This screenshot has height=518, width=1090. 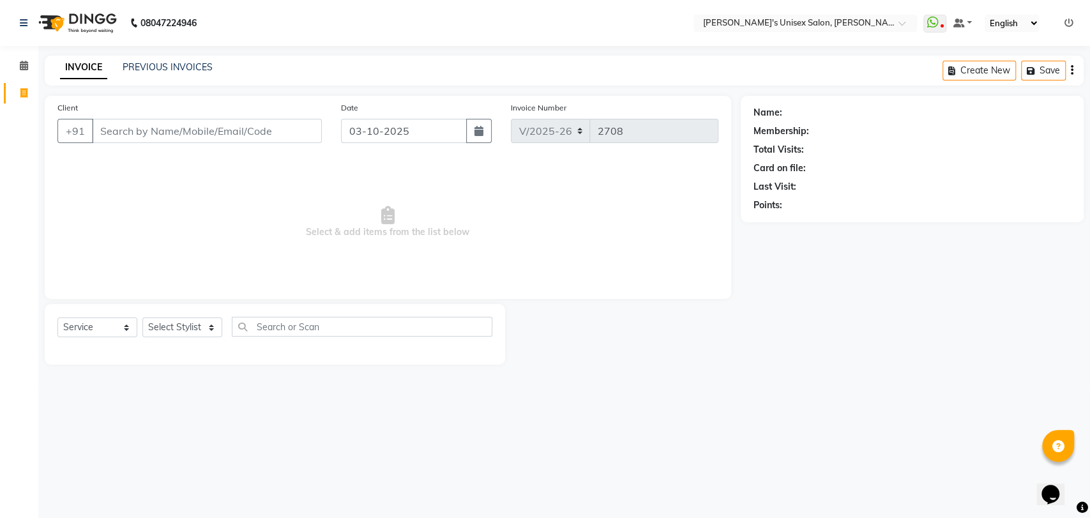 I want to click on div: Card on file:, so click(x=780, y=168).